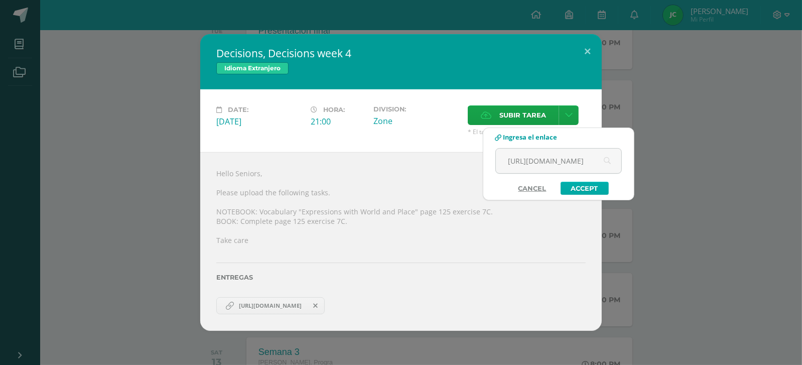 This screenshot has height=365, width=802. I want to click on span: Idioma Extranjero, so click(252, 68).